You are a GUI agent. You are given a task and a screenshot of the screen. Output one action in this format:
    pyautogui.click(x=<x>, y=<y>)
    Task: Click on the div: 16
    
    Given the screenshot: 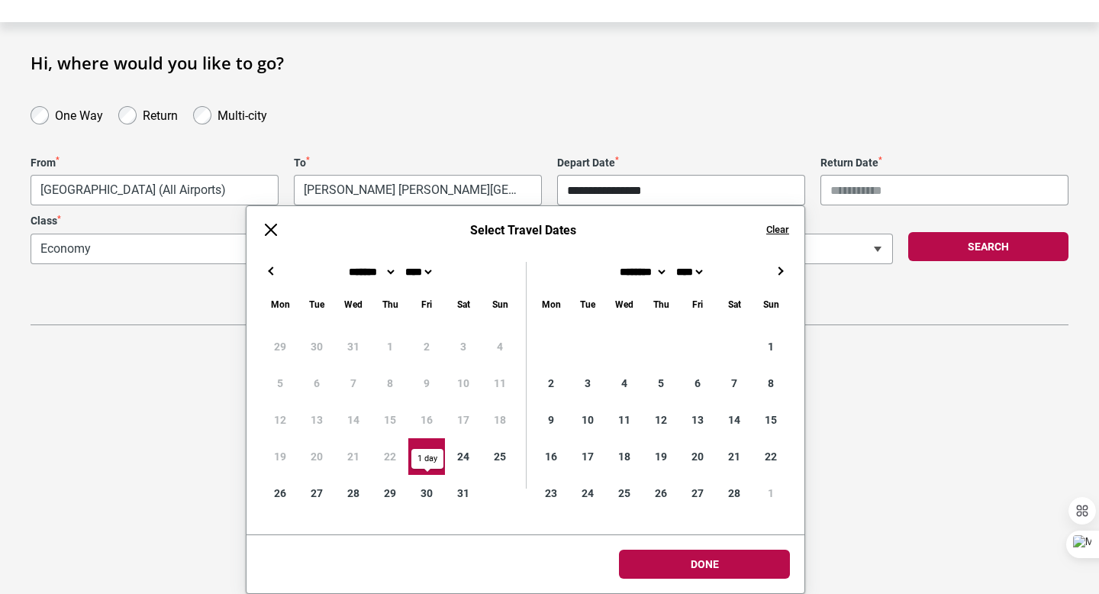 What is the action you would take?
    pyautogui.click(x=551, y=456)
    